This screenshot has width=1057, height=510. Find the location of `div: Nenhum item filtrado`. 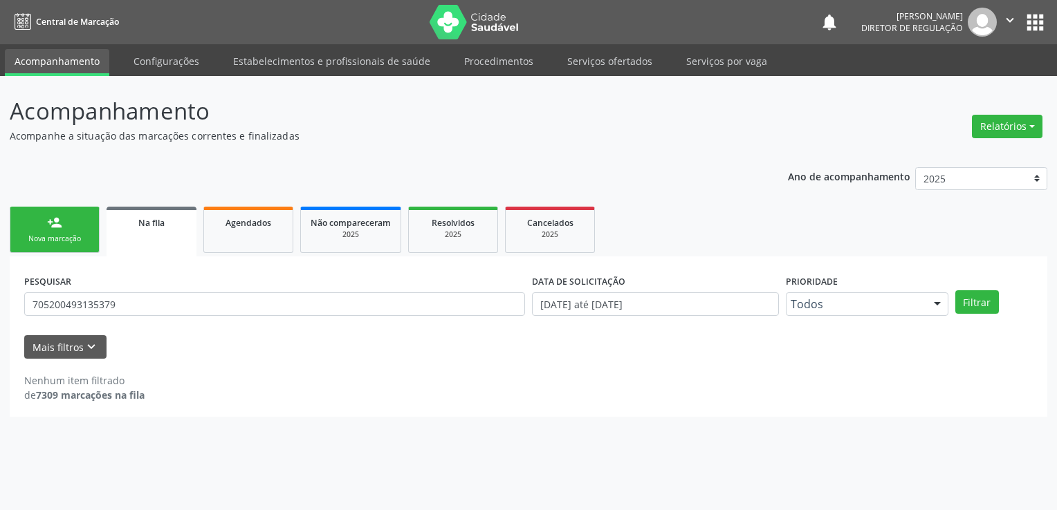

div: Nenhum item filtrado is located at coordinates (84, 380).